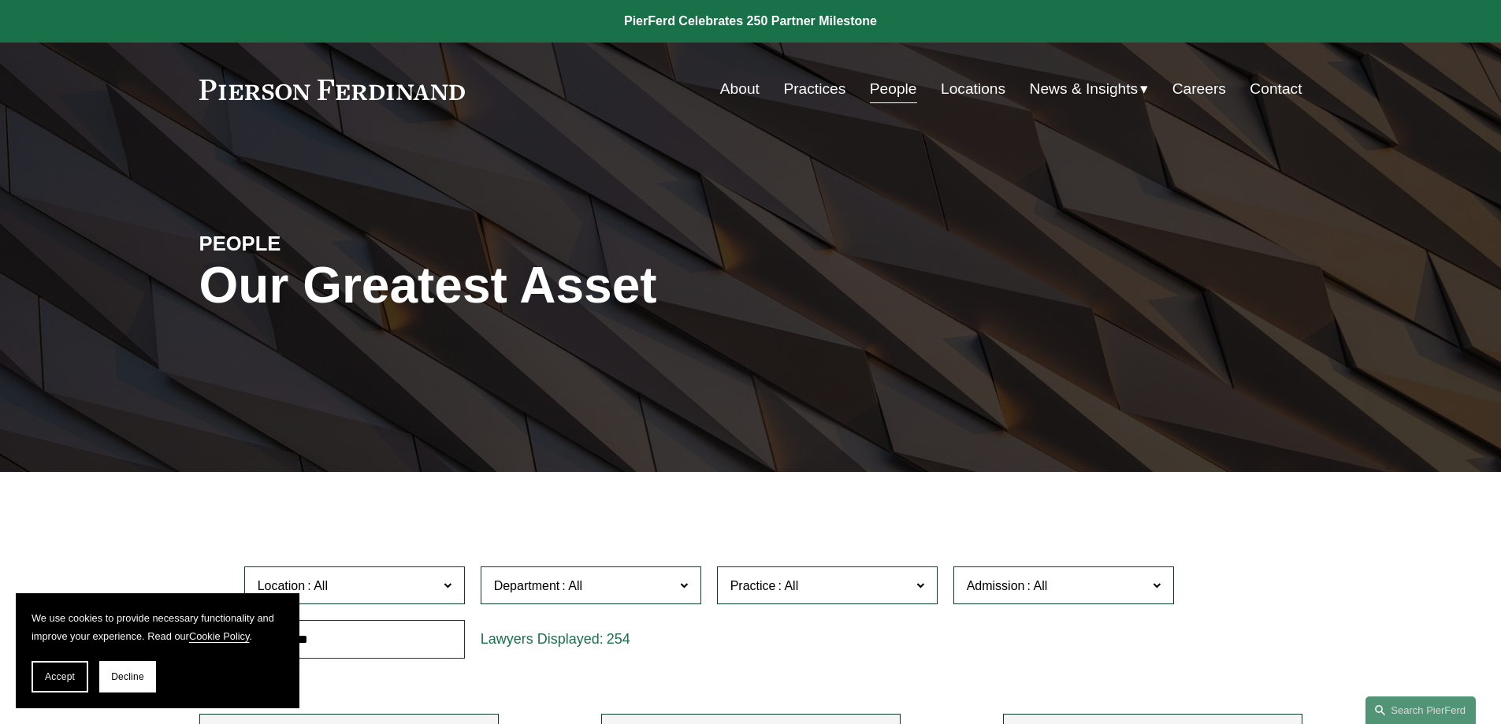 The height and width of the screenshot is (724, 1501). I want to click on section: Cookie banner, so click(158, 651).